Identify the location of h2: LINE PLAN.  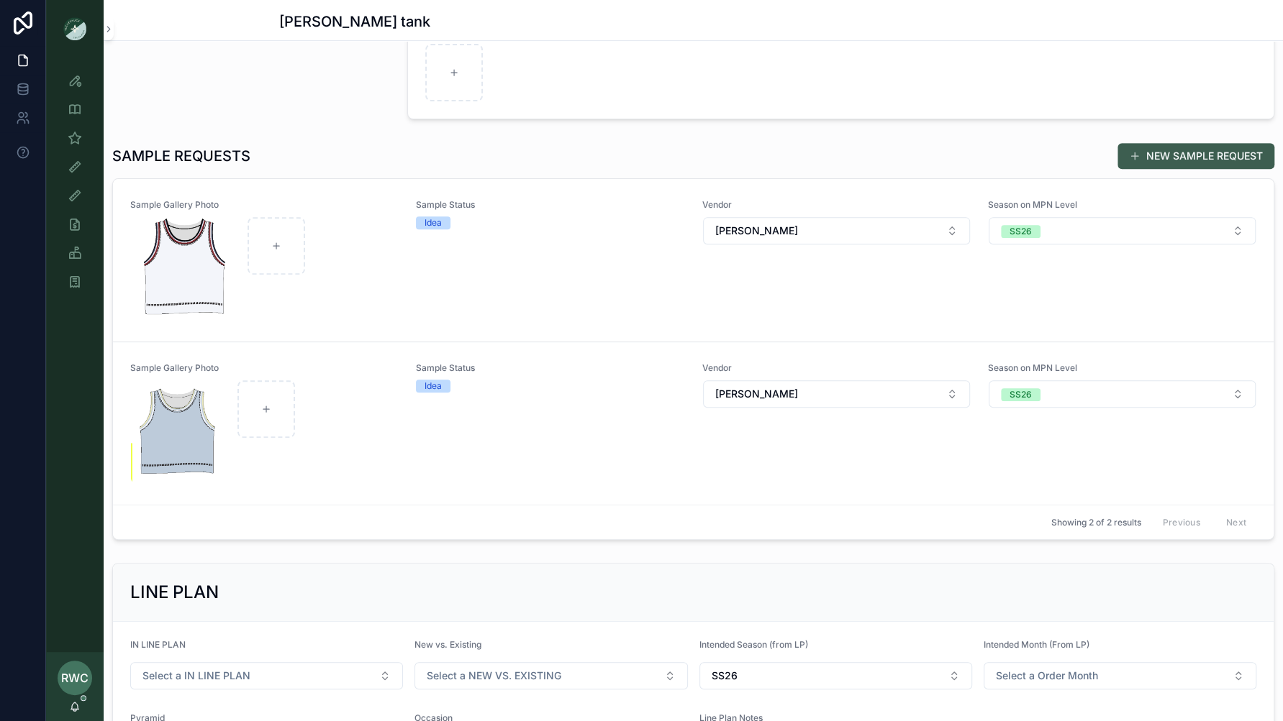
(174, 593).